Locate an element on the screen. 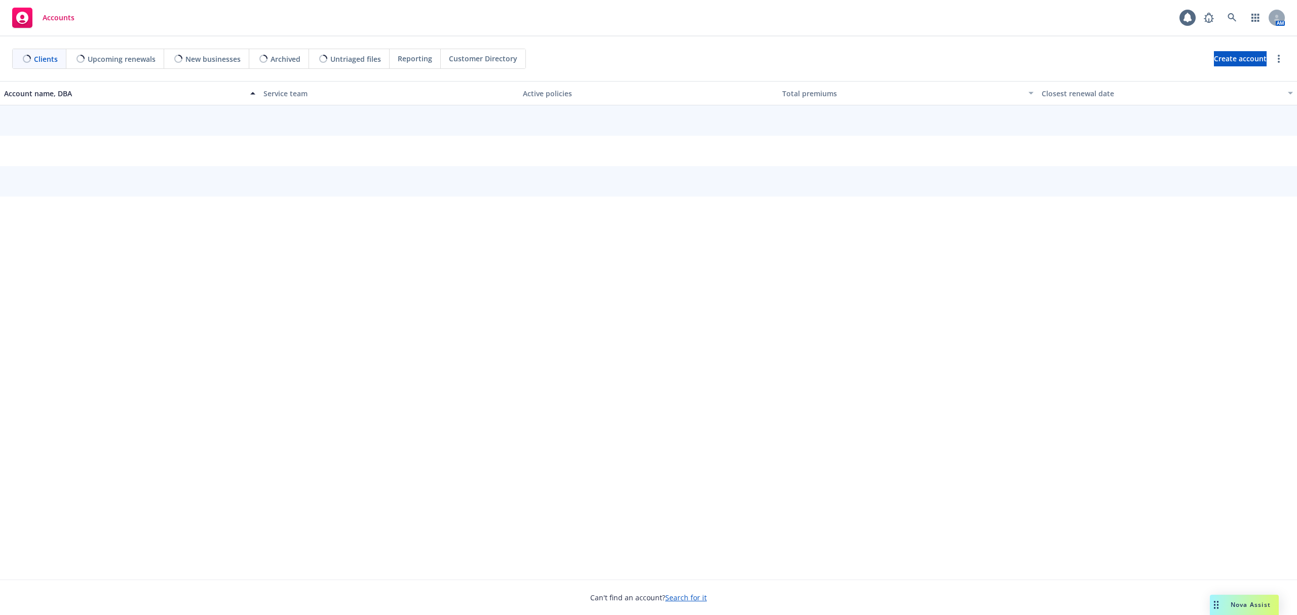 The width and height of the screenshot is (1297, 615). div: Account name, DBA is located at coordinates (124, 93).